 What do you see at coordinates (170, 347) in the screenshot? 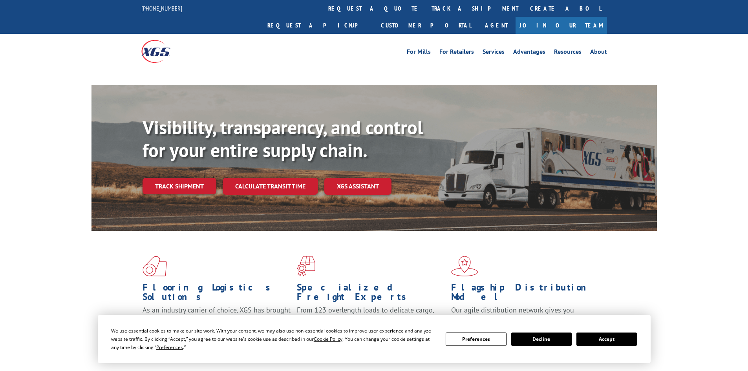
I see `span: Preferences` at bounding box center [170, 347].